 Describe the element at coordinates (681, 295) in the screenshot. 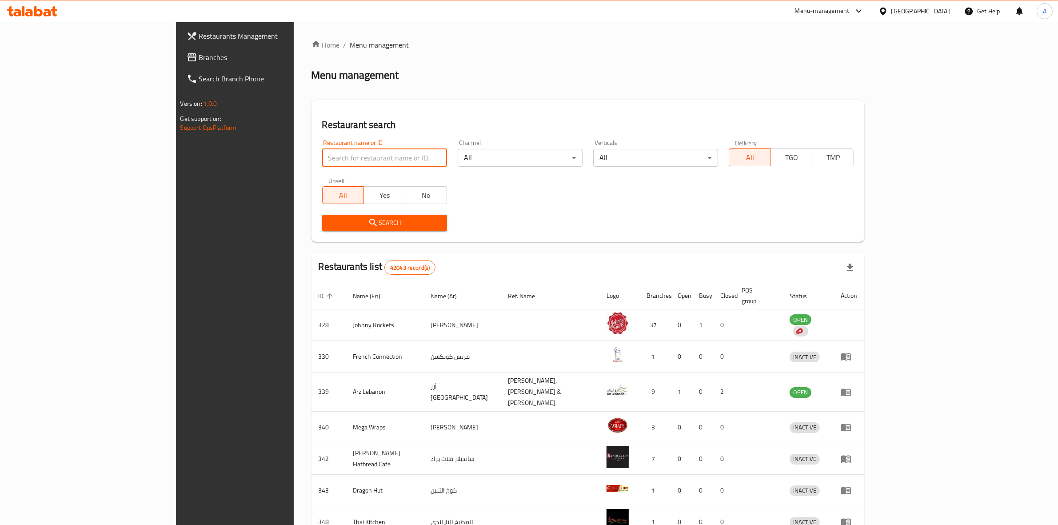

I see `th: Open` at that location.